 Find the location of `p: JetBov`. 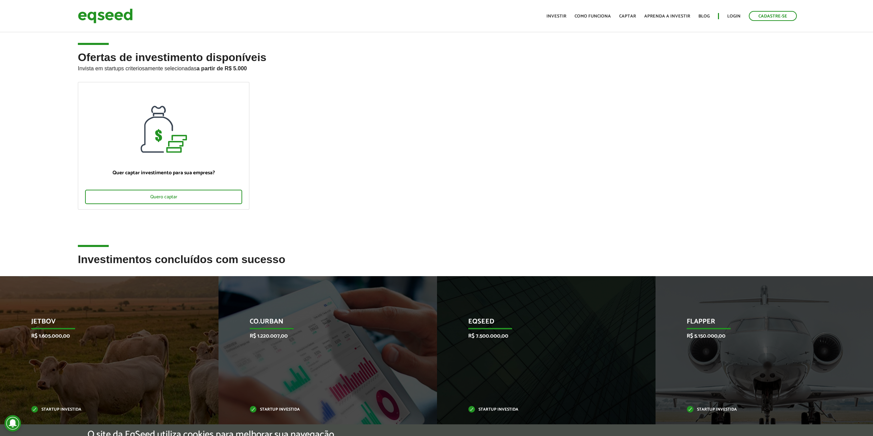

p: JetBov is located at coordinates (104, 323).